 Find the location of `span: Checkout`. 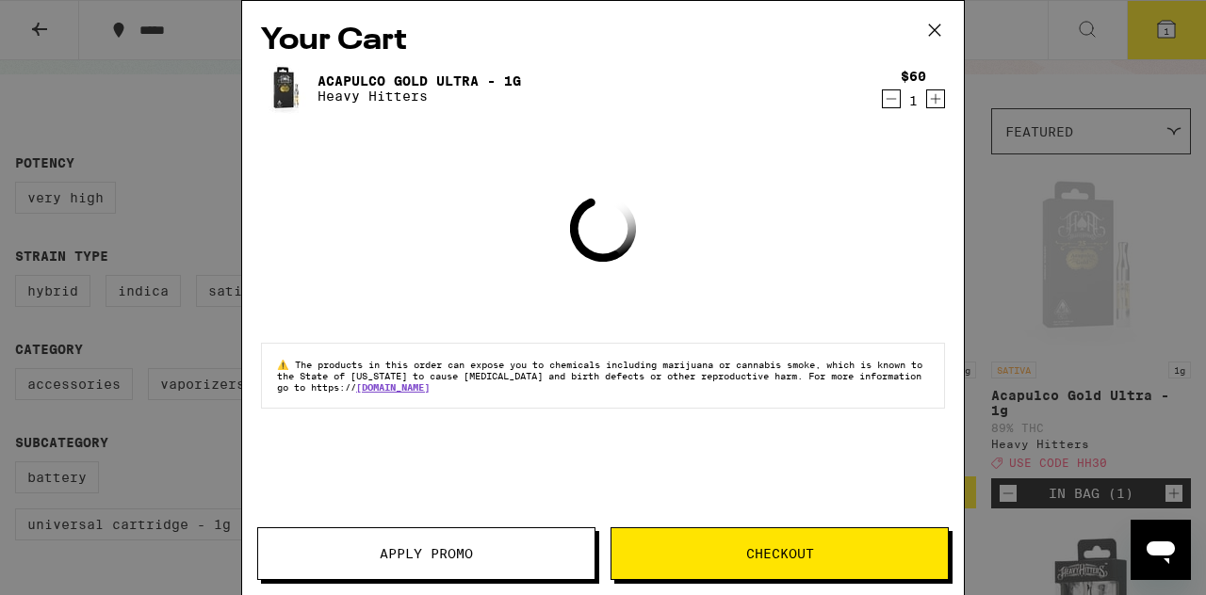

span: Checkout is located at coordinates (780, 554).